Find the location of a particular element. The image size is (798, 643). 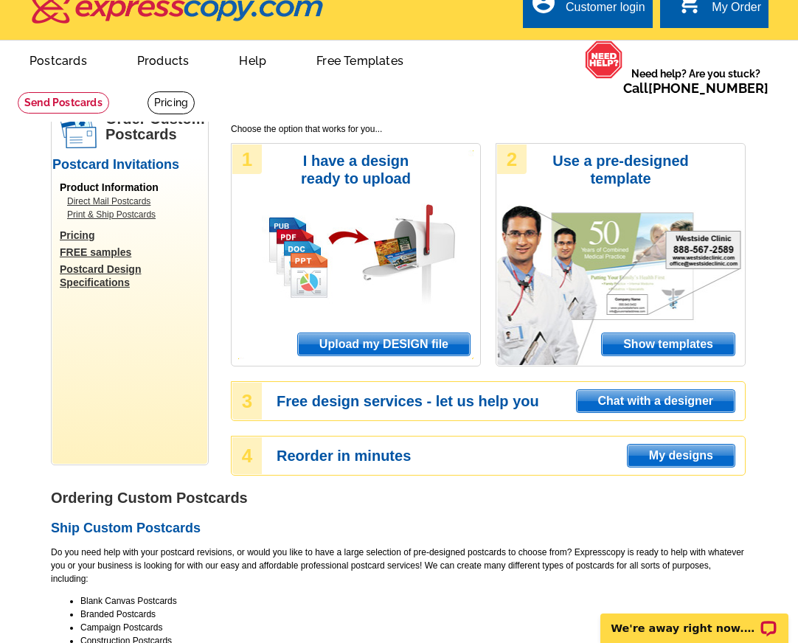

img: help is located at coordinates (604, 59).